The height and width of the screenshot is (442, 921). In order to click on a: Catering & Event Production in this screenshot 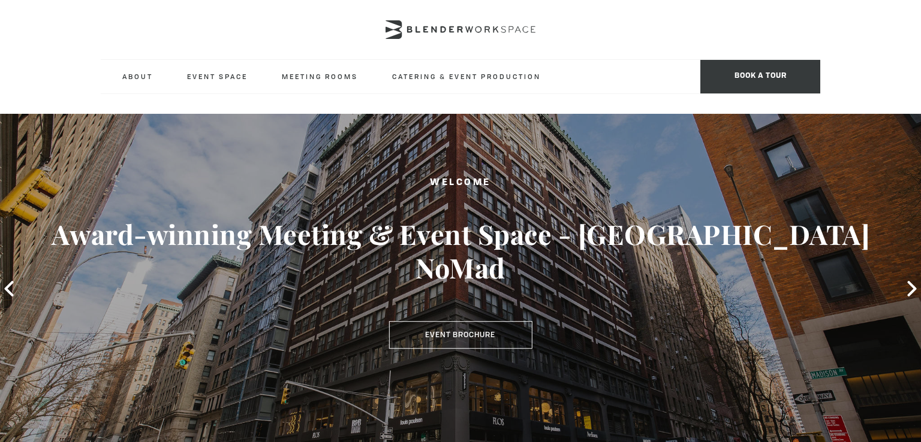, I will do `click(466, 76)`.